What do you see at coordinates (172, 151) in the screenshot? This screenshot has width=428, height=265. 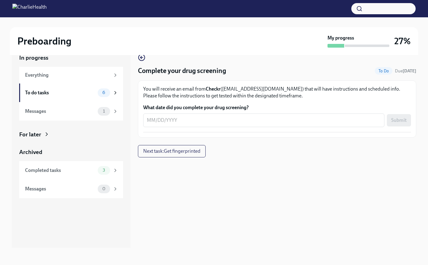 I see `button: Next task:Get fingerprinted` at bounding box center [172, 151].